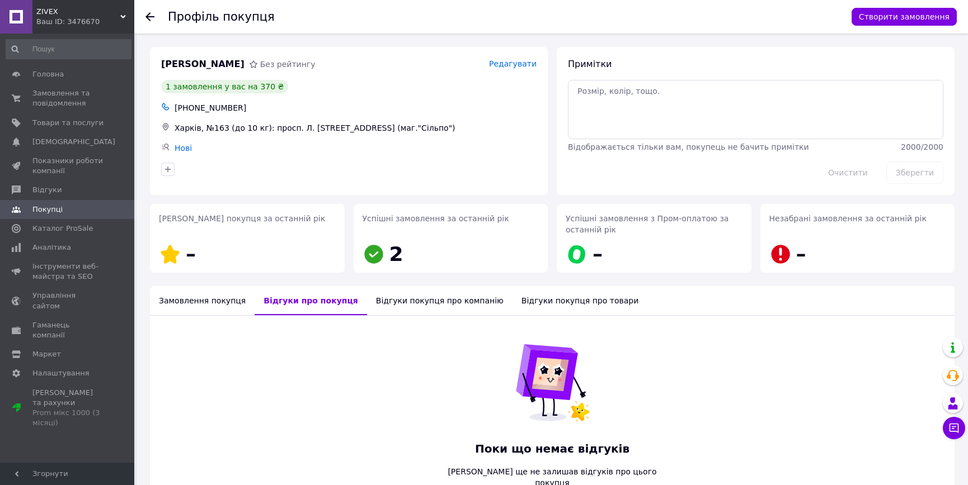 The width and height of the screenshot is (968, 485). Describe the element at coordinates (63, 229) in the screenshot. I see `span: Каталог ProSale` at that location.